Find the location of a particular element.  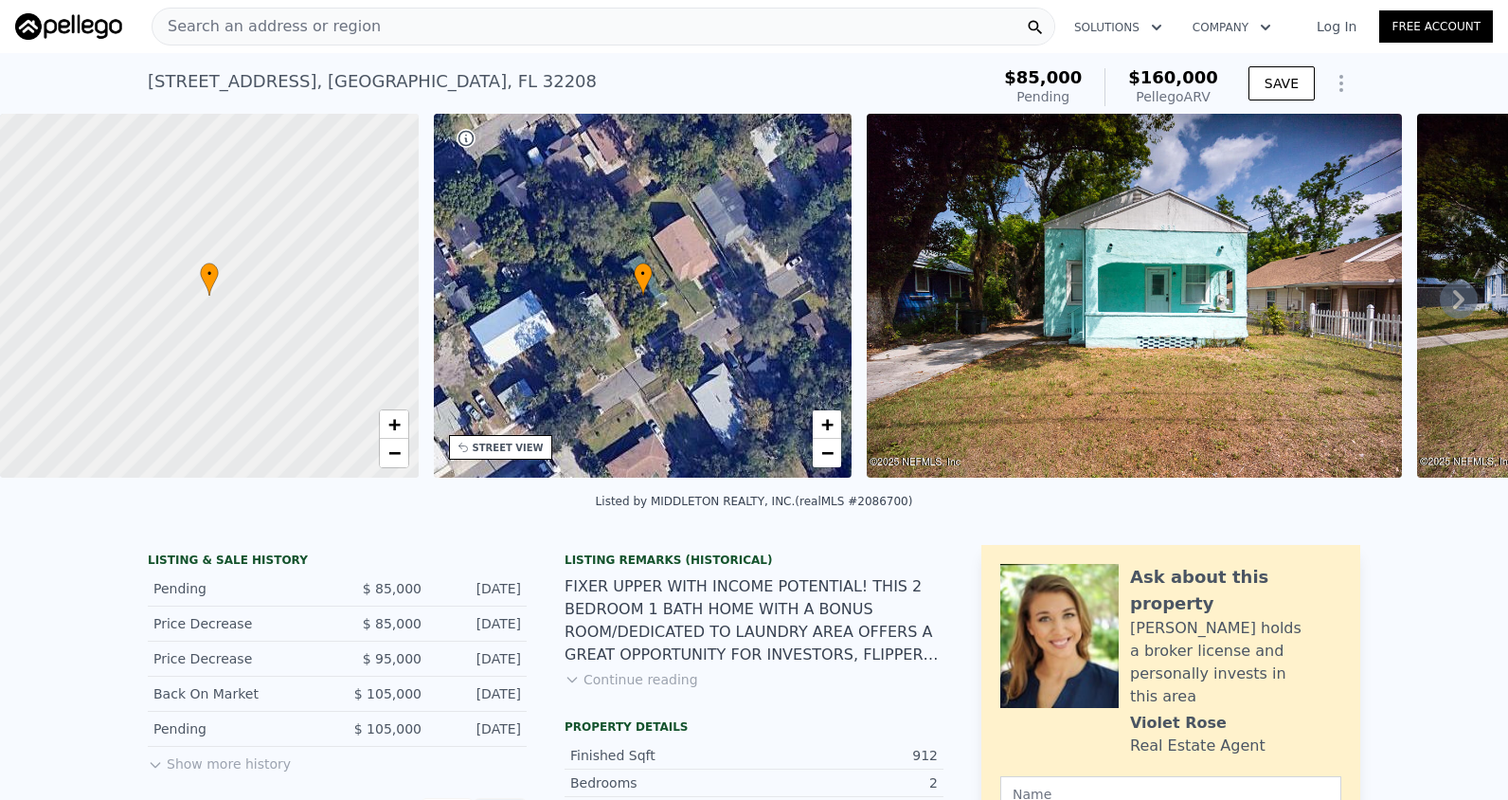

div: Violet Rose is located at coordinates (1179, 723).